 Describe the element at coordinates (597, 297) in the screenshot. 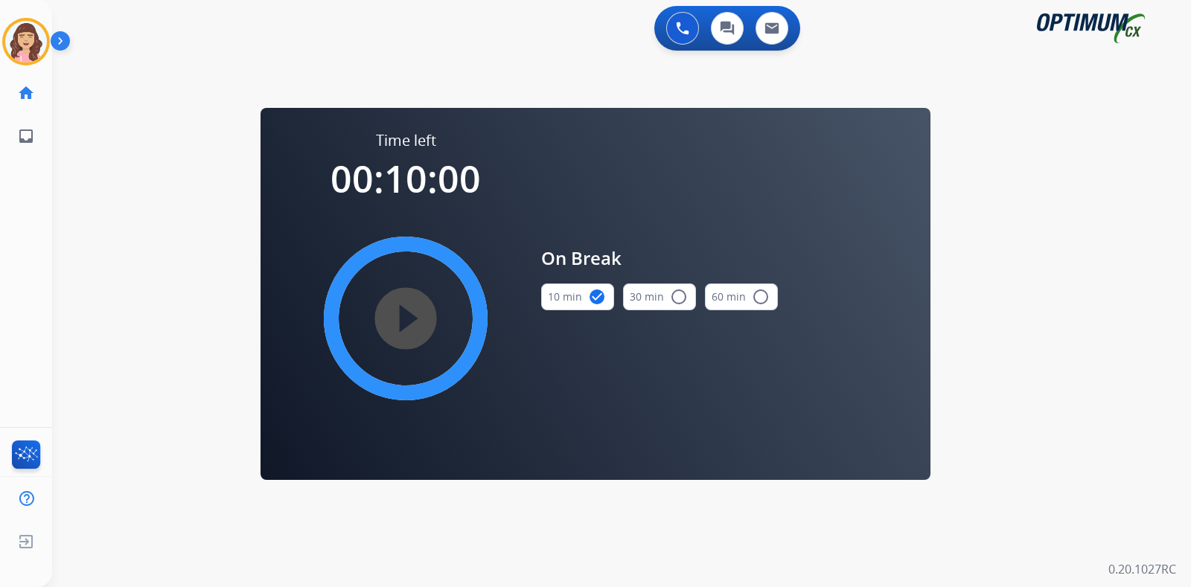

I see `mat-icon: check_circle` at that location.